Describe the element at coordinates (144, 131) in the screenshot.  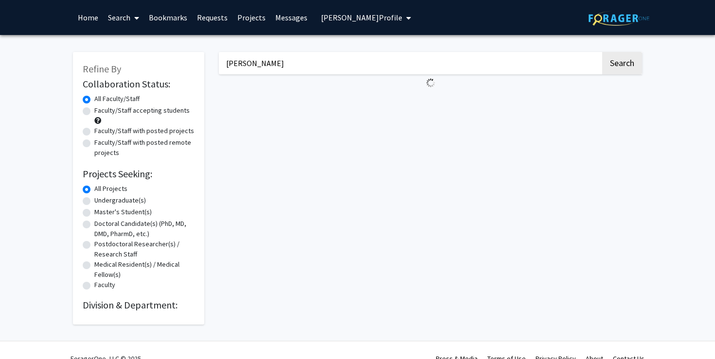
I see `label: Faculty/Staff with posted projects` at that location.